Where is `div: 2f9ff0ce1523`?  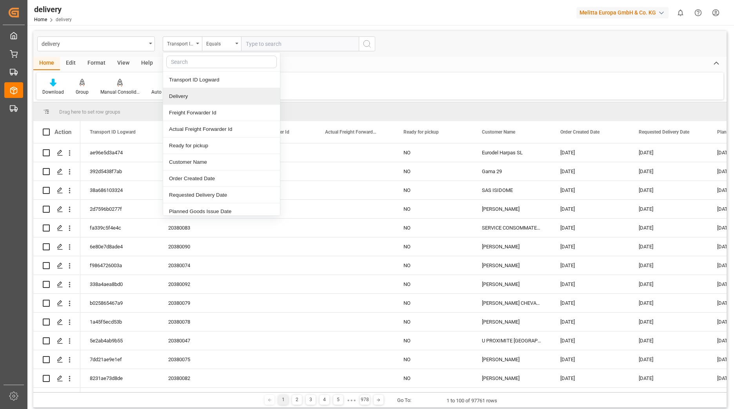 div: 2f9ff0ce1523 is located at coordinates (120, 397).